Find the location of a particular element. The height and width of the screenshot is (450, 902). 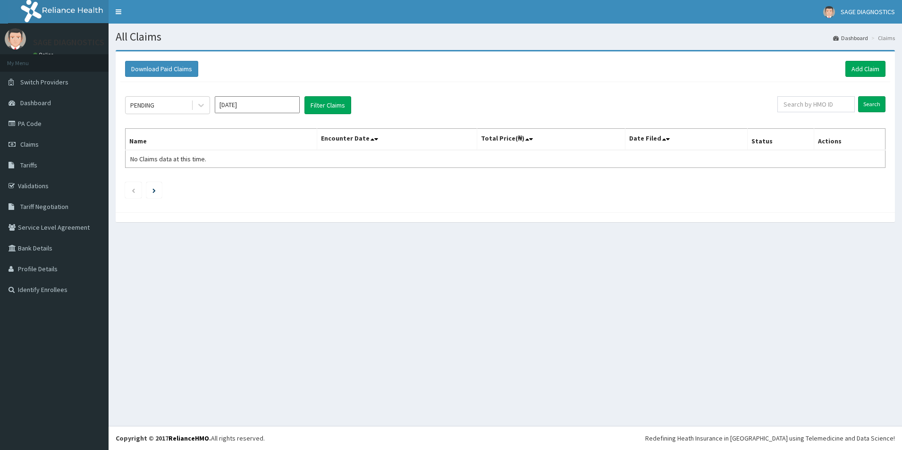

span: Tariffs is located at coordinates (29, 165).